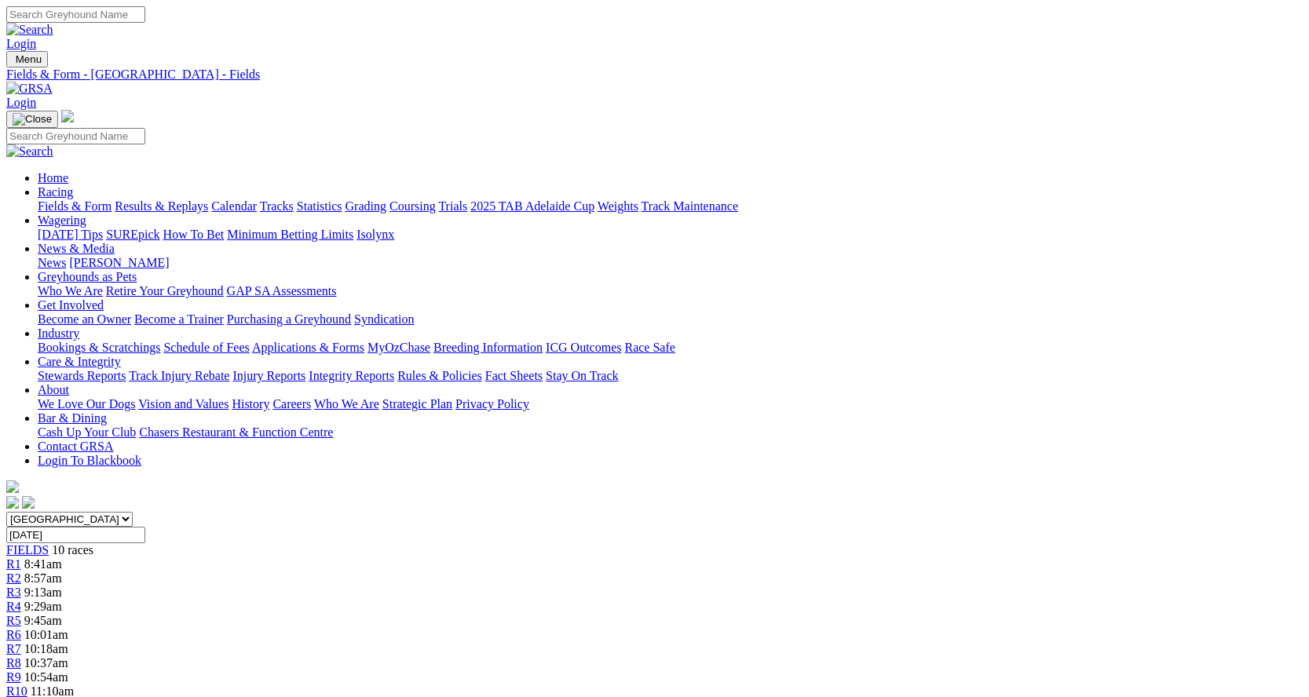  What do you see at coordinates (71, 305) in the screenshot?
I see `a: Get Involved` at bounding box center [71, 305].